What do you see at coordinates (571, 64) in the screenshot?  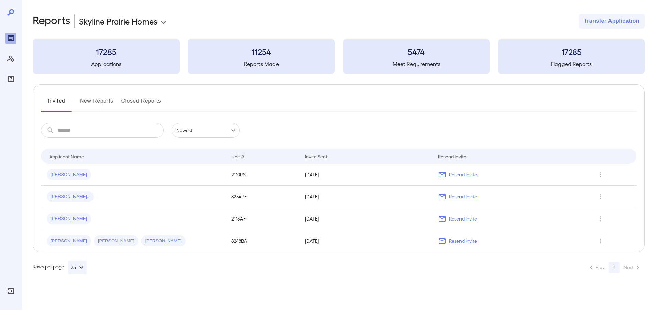 I see `h5: Flagged Reports` at bounding box center [571, 64].